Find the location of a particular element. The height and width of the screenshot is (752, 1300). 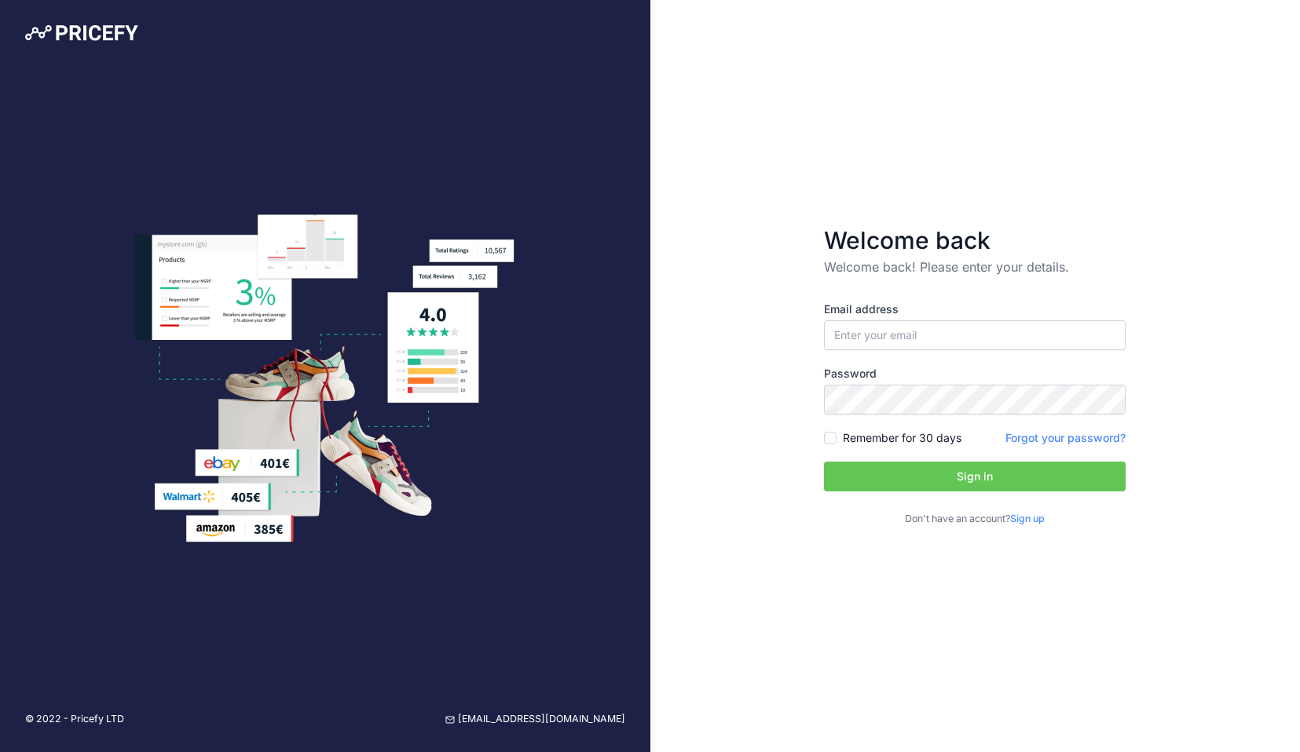

p: Welcome back! Please enter your details. is located at coordinates (975, 267).